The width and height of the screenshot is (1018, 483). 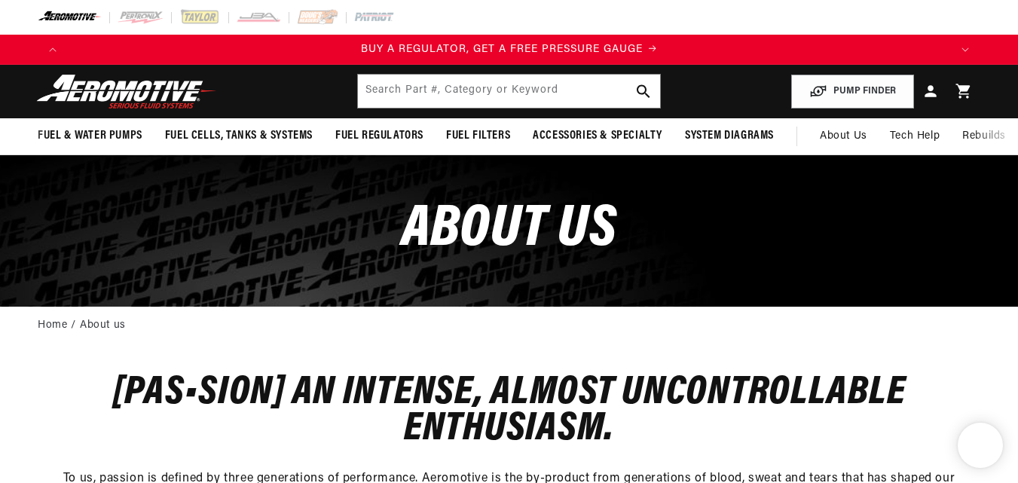 I want to click on img: Aeromotive, so click(x=127, y=91).